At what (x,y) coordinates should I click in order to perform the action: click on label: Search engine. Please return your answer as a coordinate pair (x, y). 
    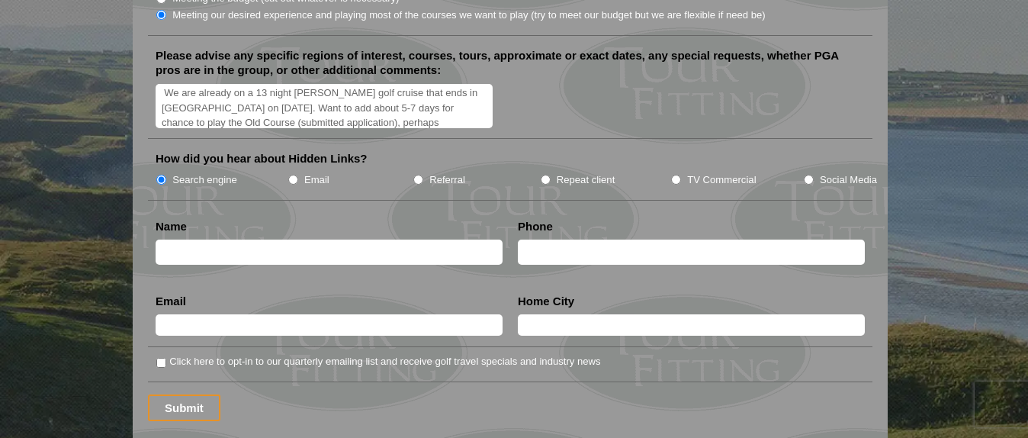
    Looking at the image, I should click on (204, 180).